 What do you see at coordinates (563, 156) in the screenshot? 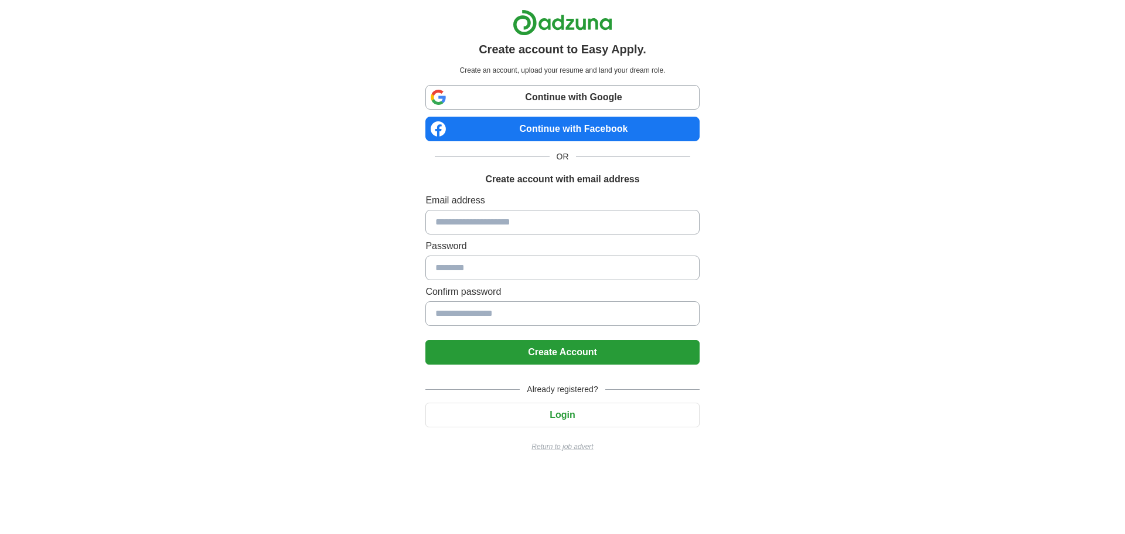
I see `span: OR` at bounding box center [563, 156].